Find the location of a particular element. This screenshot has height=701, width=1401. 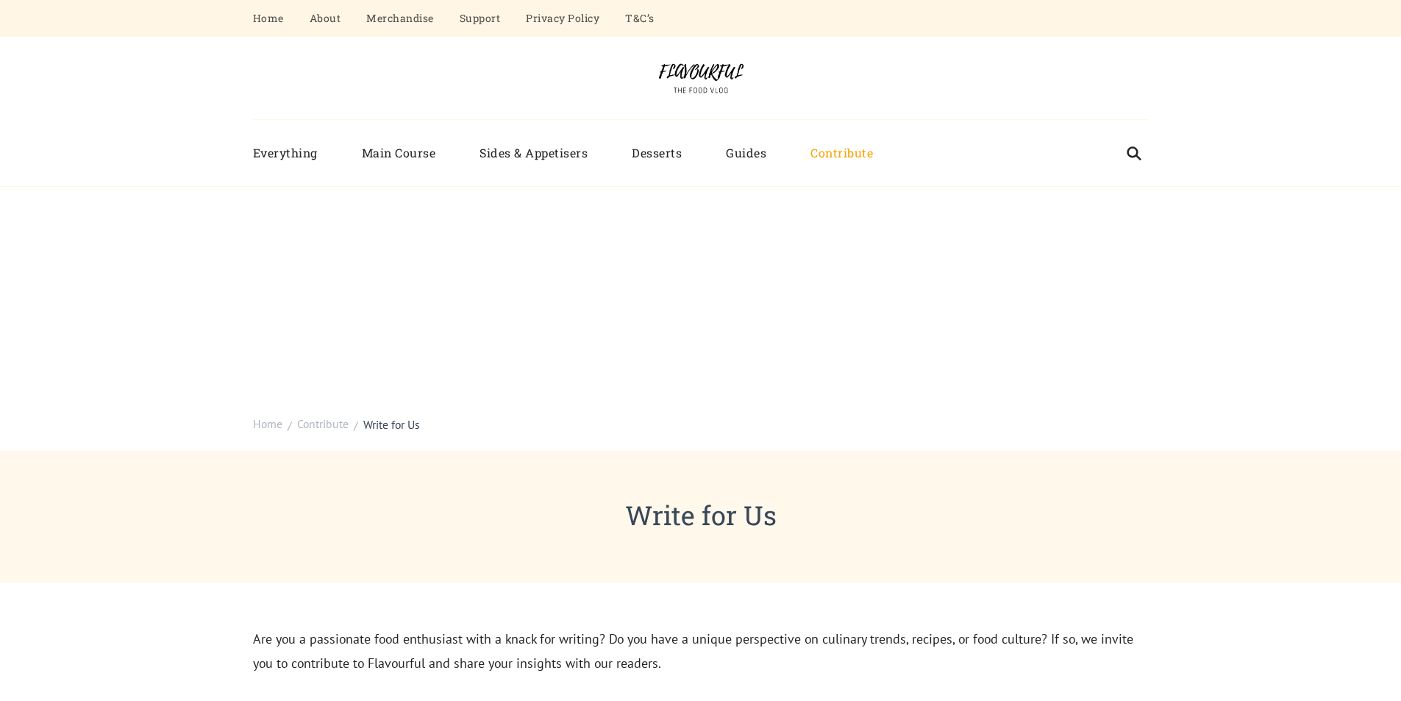

a: Sides & Appetisers is located at coordinates (533, 153).